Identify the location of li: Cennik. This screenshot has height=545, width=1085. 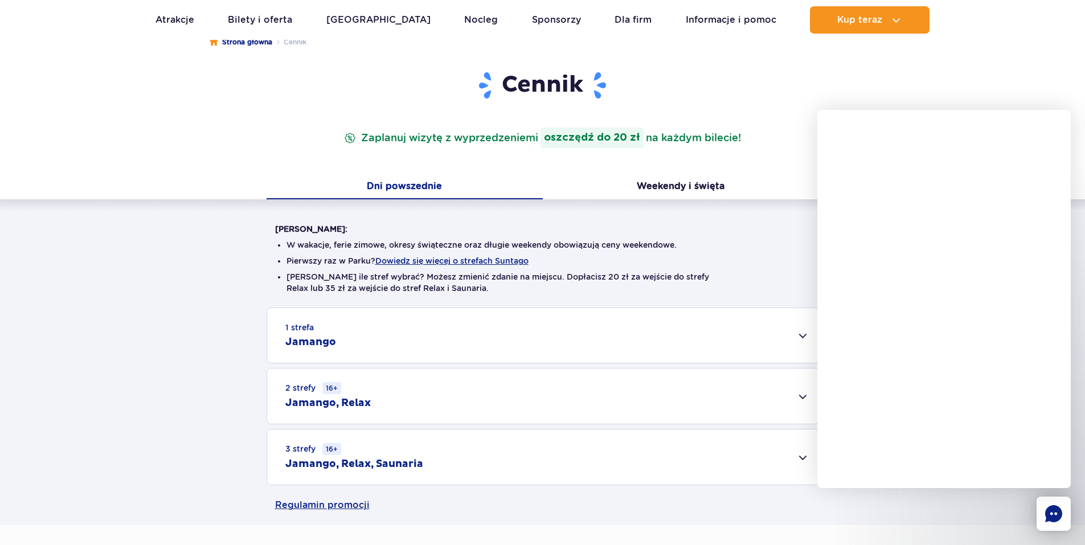
(289, 42).